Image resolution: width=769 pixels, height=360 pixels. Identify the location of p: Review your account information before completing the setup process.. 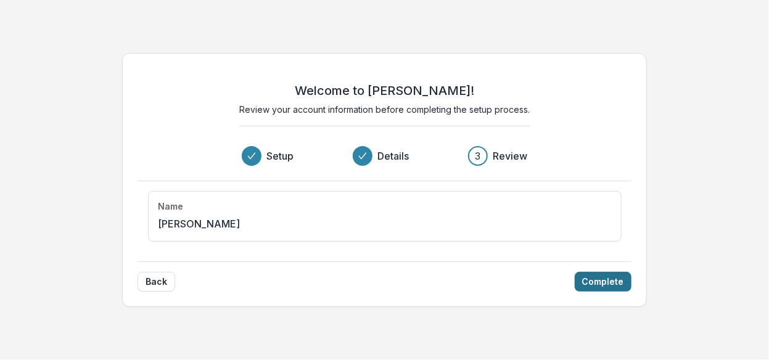
(384, 109).